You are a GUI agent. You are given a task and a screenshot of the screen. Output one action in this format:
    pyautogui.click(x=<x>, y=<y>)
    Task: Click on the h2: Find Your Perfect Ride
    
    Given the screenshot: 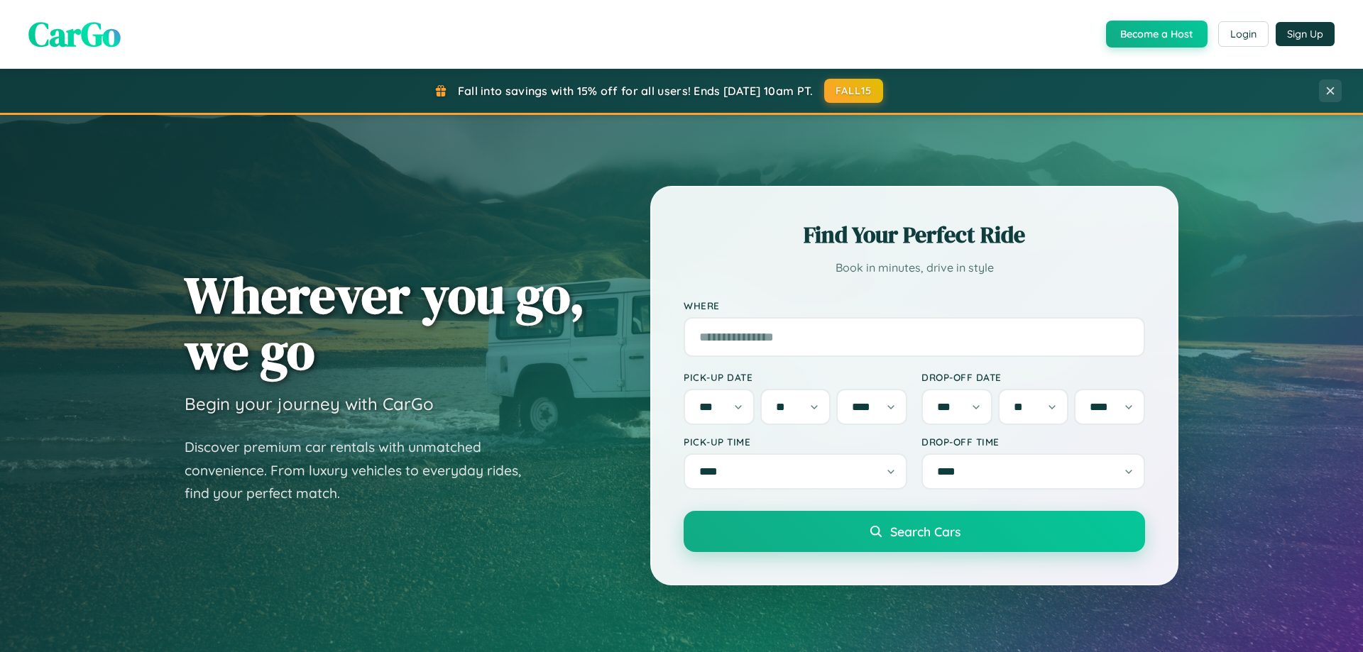 What is the action you would take?
    pyautogui.click(x=914, y=235)
    